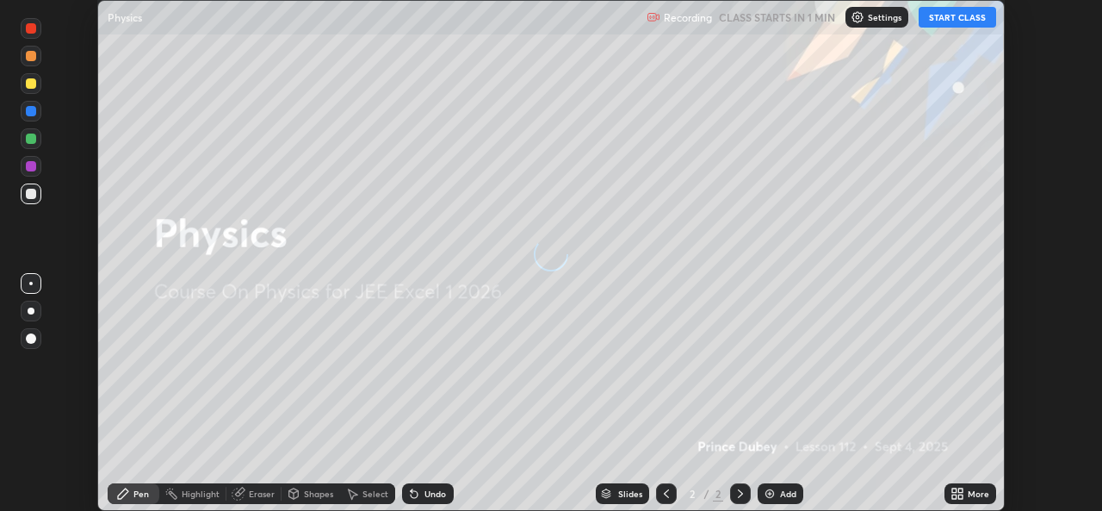  Describe the element at coordinates (777, 17) in the screenshot. I see `h5: CLASS STARTS IN 1 MIN` at that location.